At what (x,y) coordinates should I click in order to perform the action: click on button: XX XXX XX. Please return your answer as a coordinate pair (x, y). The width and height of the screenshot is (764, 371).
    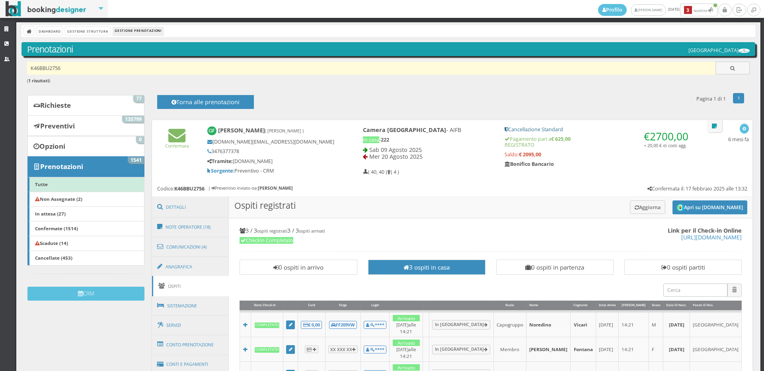
    Looking at the image, I should click on (343, 349).